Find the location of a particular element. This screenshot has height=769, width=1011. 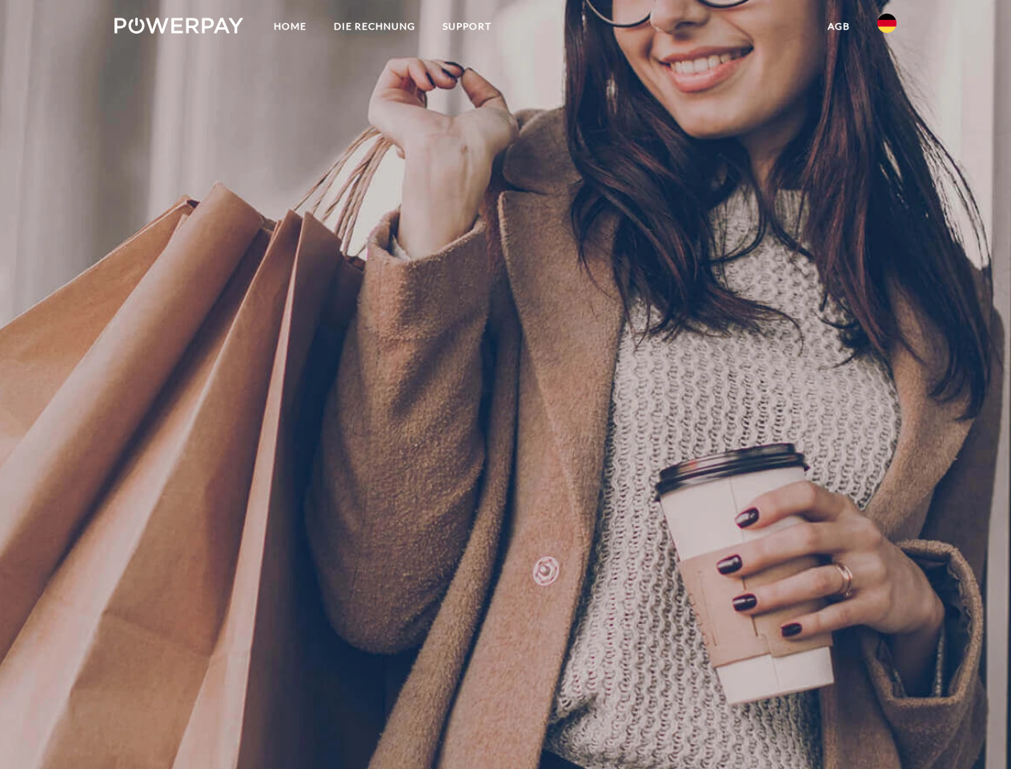

a: DIE RECHNUNG is located at coordinates (375, 26).